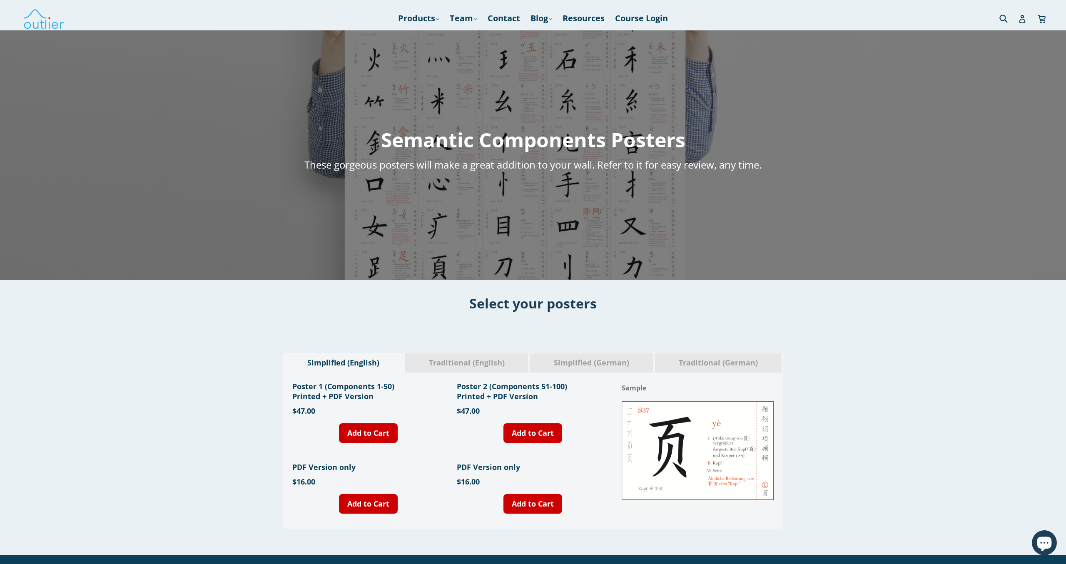 The image size is (1066, 564). What do you see at coordinates (541, 18) in the screenshot?
I see `a: Blog` at bounding box center [541, 18].